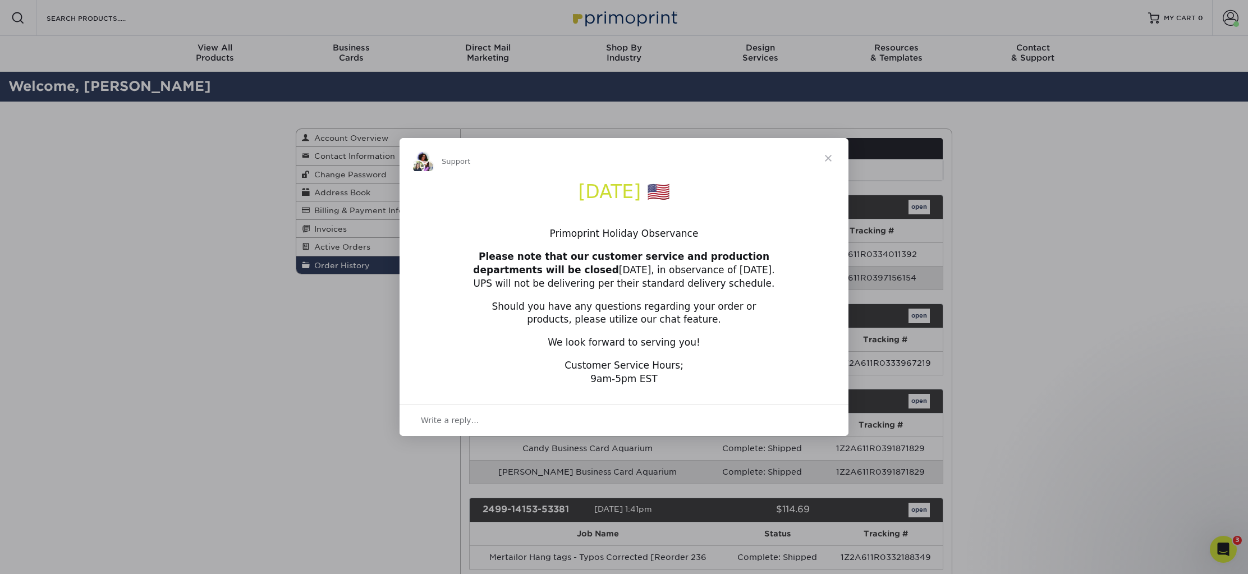 Image resolution: width=1248 pixels, height=574 pixels. Describe the element at coordinates (624, 420) in the screenshot. I see `div: Open conversation and reply` at that location.